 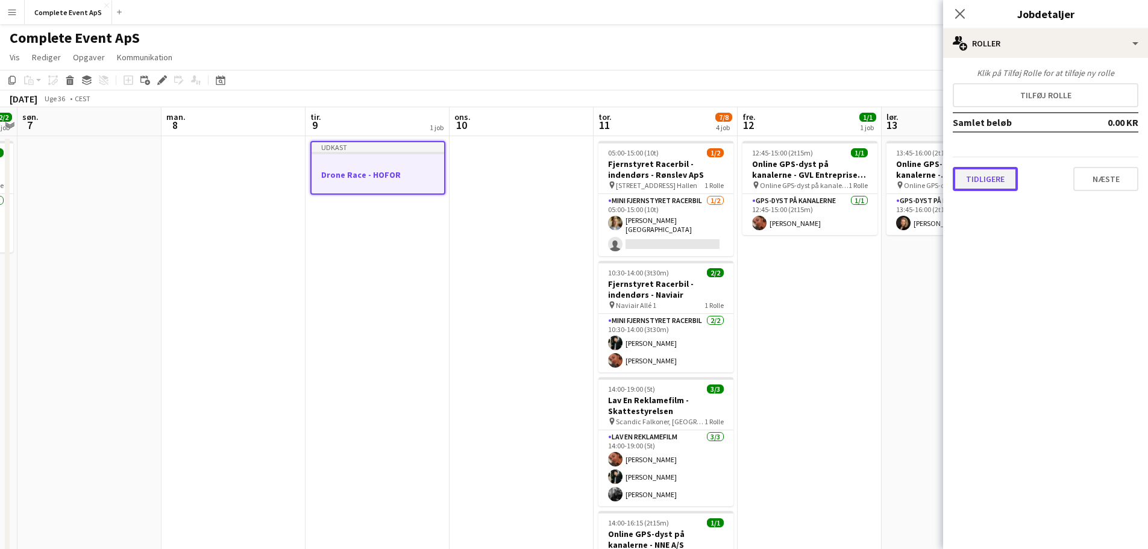 I want to click on span: ons., so click(x=462, y=117).